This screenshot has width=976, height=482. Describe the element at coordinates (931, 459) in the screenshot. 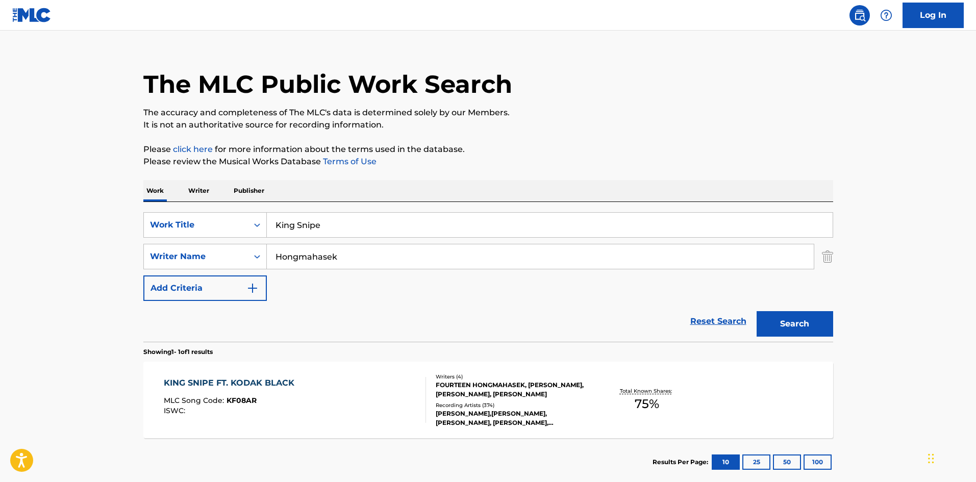

I see `div: Drag` at that location.